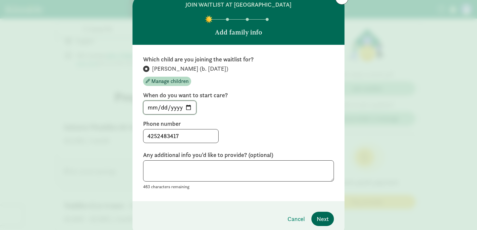 This screenshot has width=477, height=230. What do you see at coordinates (239, 32) in the screenshot?
I see `p: Add family info` at bounding box center [239, 32].